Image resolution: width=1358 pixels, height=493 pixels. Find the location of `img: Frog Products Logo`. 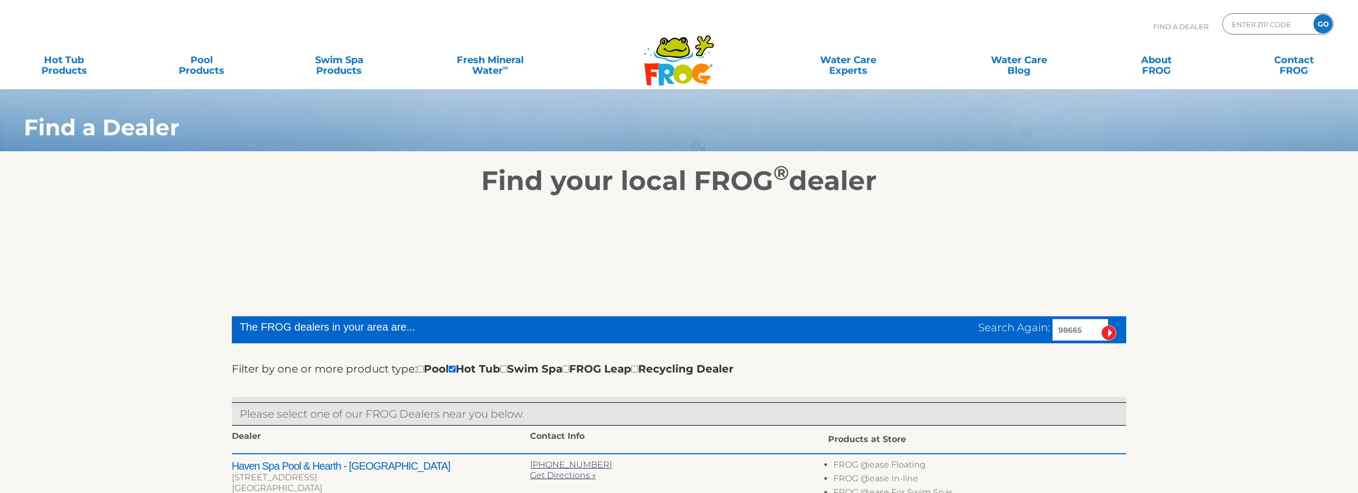

img: Frog Products Logo is located at coordinates (679, 54).